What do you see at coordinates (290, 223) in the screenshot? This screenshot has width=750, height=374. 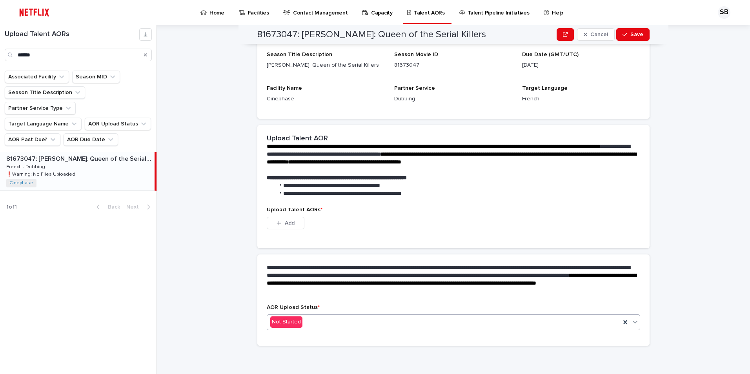 I see `span: Add` at bounding box center [290, 223].